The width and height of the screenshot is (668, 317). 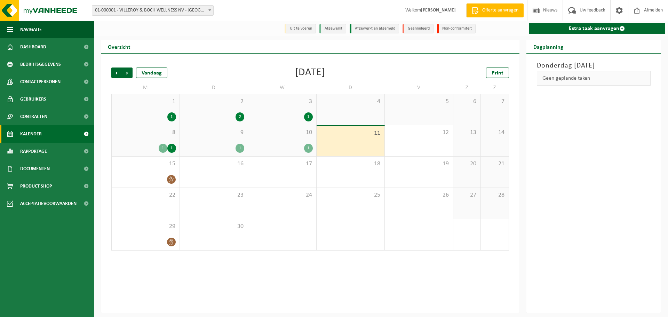 What do you see at coordinates (35, 169) in the screenshot?
I see `span: Documenten` at bounding box center [35, 169].